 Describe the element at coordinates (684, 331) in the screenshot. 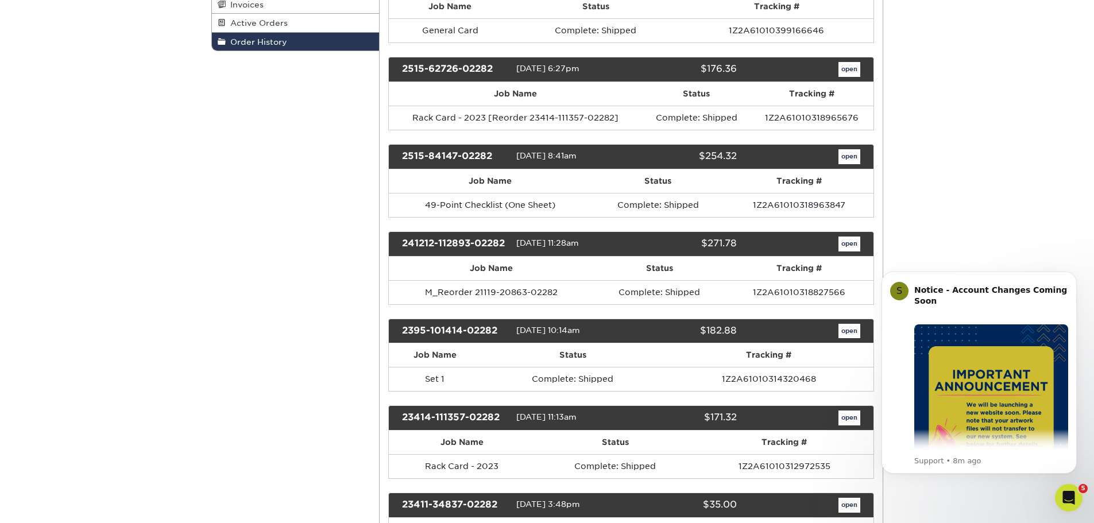

I see `div: $182.88` at that location.